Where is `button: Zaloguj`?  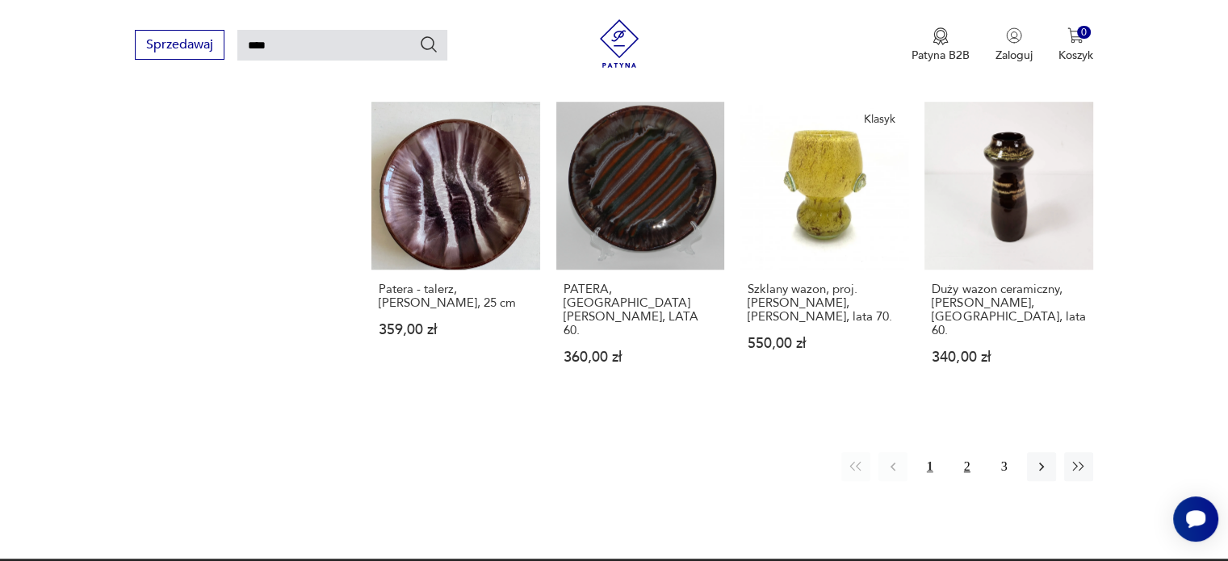
button: Zaloguj is located at coordinates (1014, 45).